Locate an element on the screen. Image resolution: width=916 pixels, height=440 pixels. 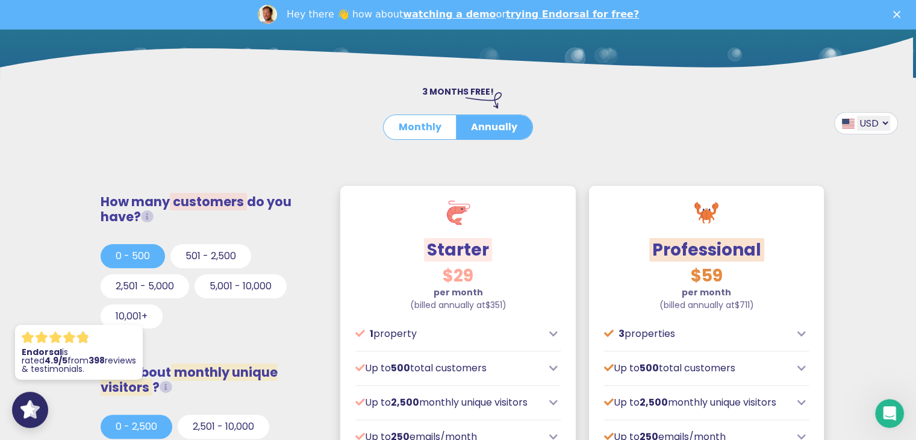
img: crab.svg is located at coordinates (707, 213).